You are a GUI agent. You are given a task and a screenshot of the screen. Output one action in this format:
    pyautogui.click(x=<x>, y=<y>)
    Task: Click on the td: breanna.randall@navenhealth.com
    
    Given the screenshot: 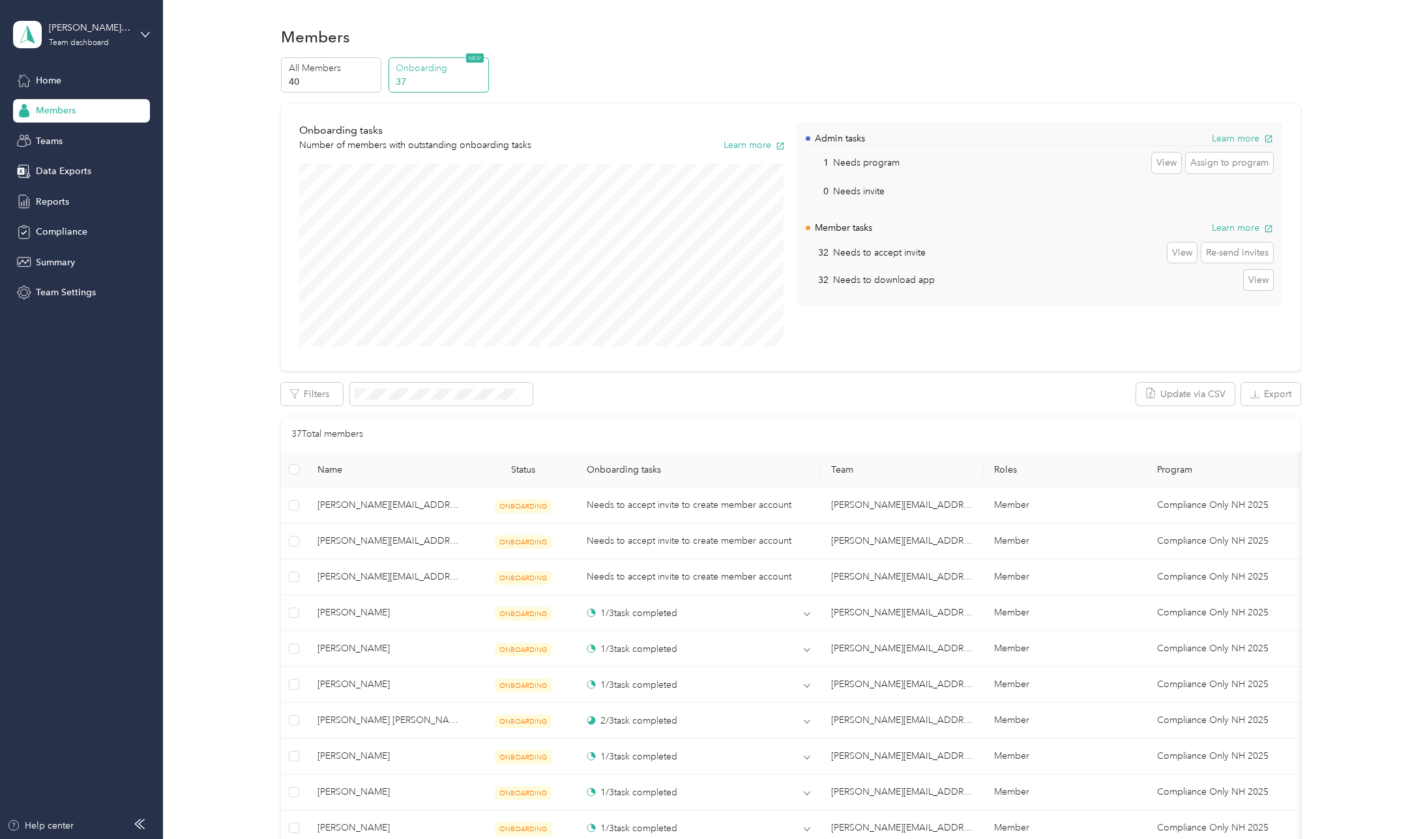 What is the action you would take?
    pyautogui.click(x=389, y=505)
    